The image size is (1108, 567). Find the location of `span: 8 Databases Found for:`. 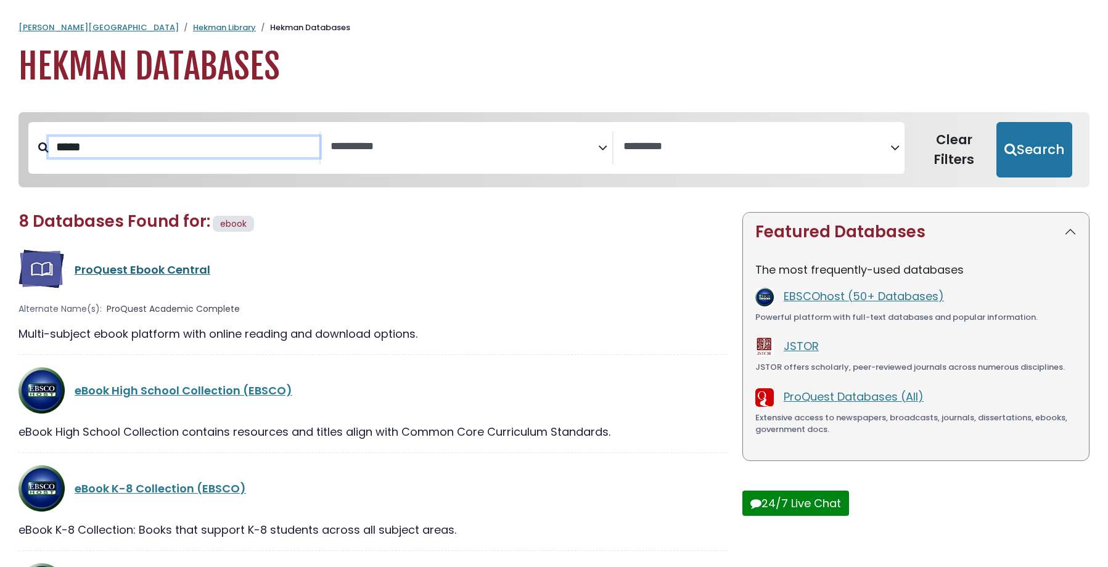

span: 8 Databases Found for: is located at coordinates (114, 221).